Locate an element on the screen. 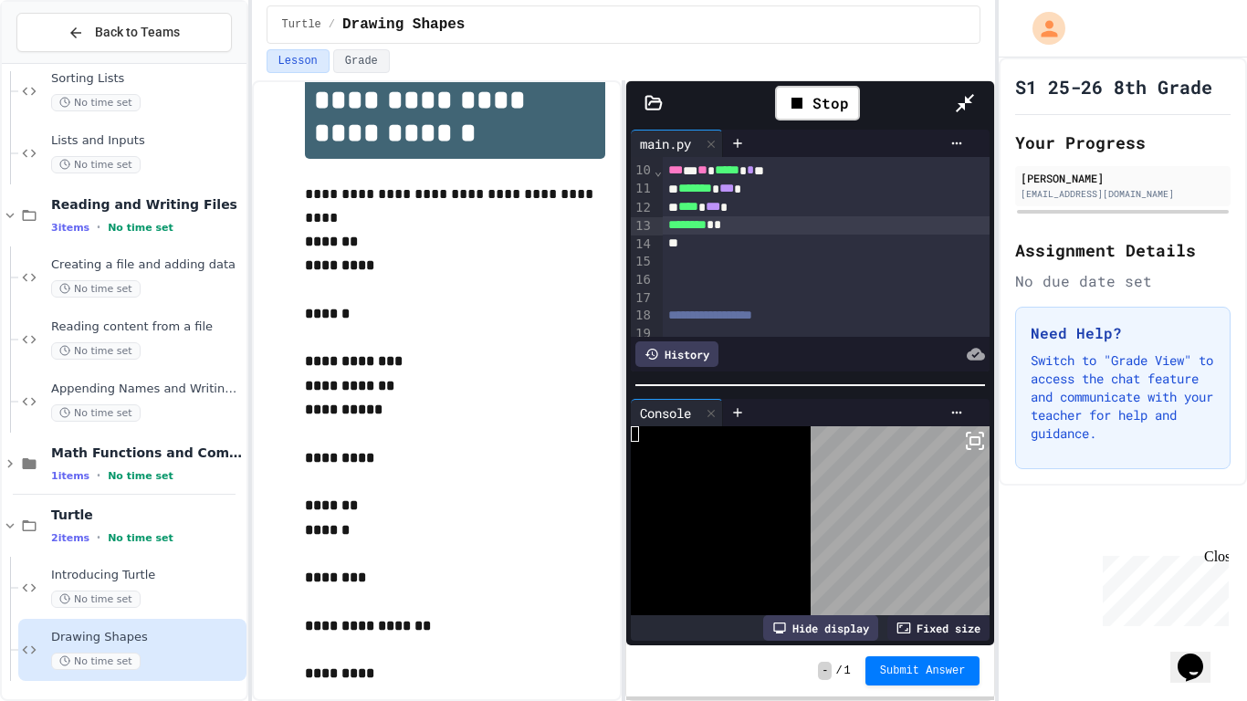  div: 12 is located at coordinates (642, 208).